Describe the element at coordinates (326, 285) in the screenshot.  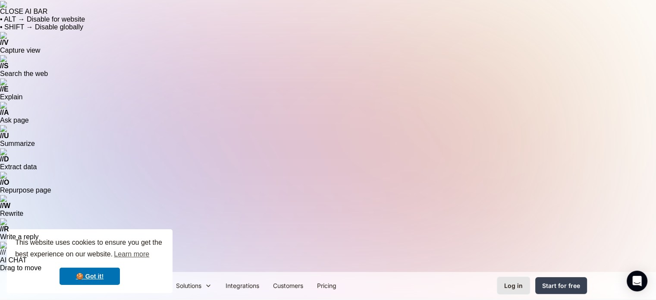
I see `a: Pricing` at that location.